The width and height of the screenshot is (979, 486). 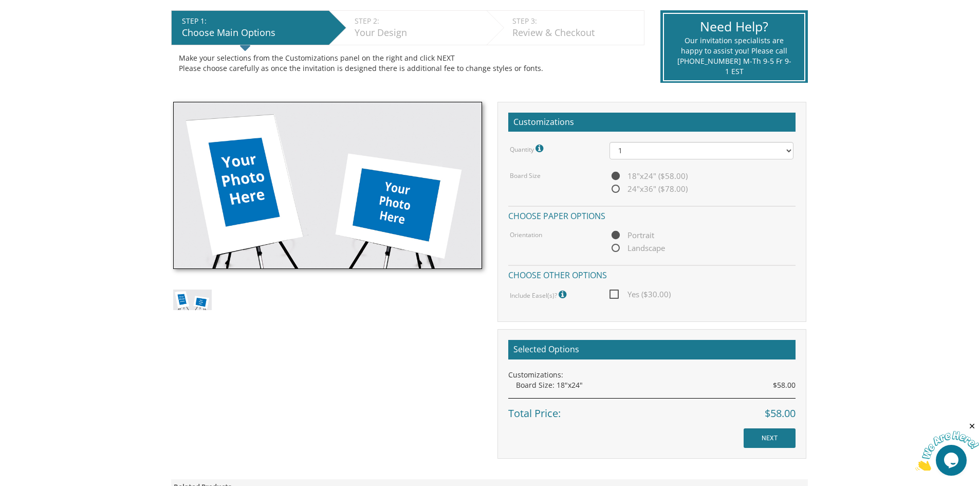 What do you see at coordinates (734, 27) in the screenshot?
I see `div: Need Help?` at bounding box center [734, 27].